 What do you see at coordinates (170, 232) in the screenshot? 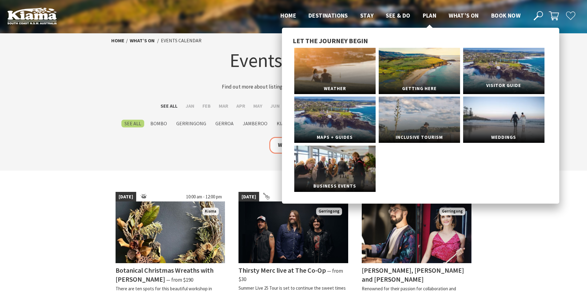
I see `img: Botanical Wreath` at bounding box center [170, 232].